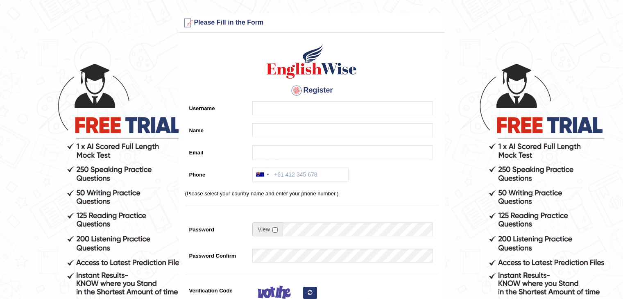 The height and width of the screenshot is (299, 623). Describe the element at coordinates (300, 175) in the screenshot. I see `input: +61 412 345 678` at that location.